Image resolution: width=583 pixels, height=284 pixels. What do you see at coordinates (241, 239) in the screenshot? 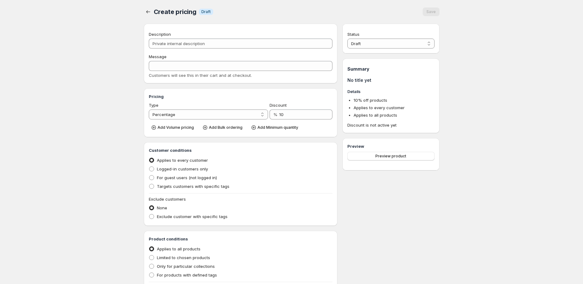
I see `h3: Product conditions` at bounding box center [241, 239].